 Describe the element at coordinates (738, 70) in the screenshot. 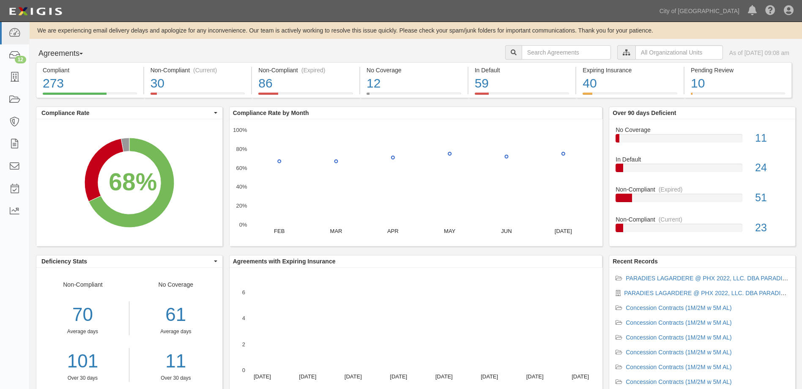

I see `div: Pending Review` at that location.